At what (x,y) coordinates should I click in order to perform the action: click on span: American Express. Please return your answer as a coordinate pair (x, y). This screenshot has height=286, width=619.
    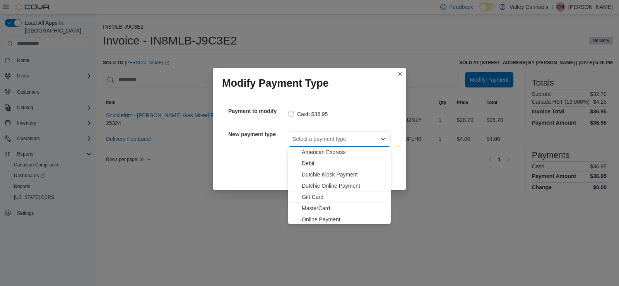
    Looking at the image, I should click on (344, 152).